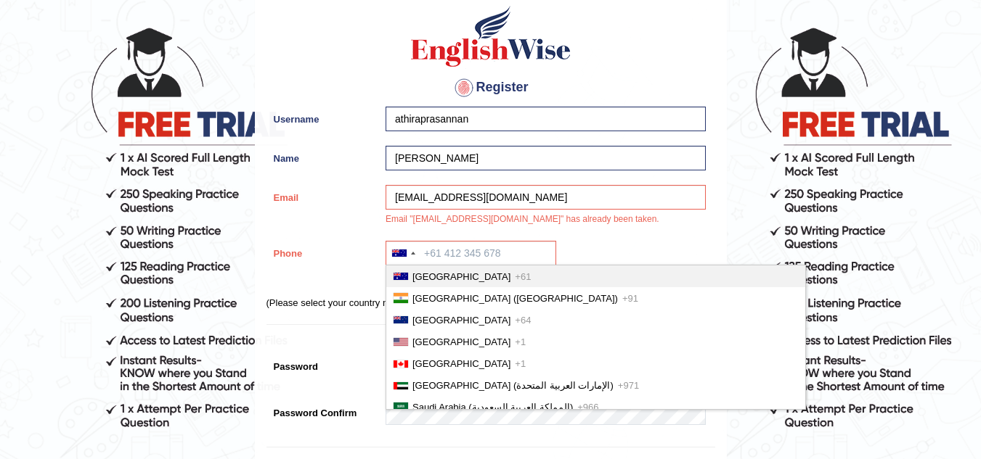 The image size is (981, 459). I want to click on span: +64, so click(523, 320).